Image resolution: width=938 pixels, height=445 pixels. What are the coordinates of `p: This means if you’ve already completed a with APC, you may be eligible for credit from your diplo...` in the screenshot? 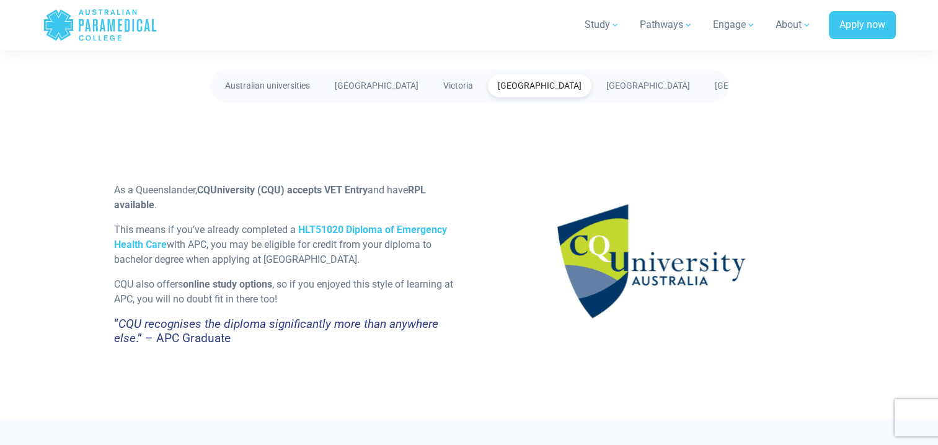 It's located at (288, 244).